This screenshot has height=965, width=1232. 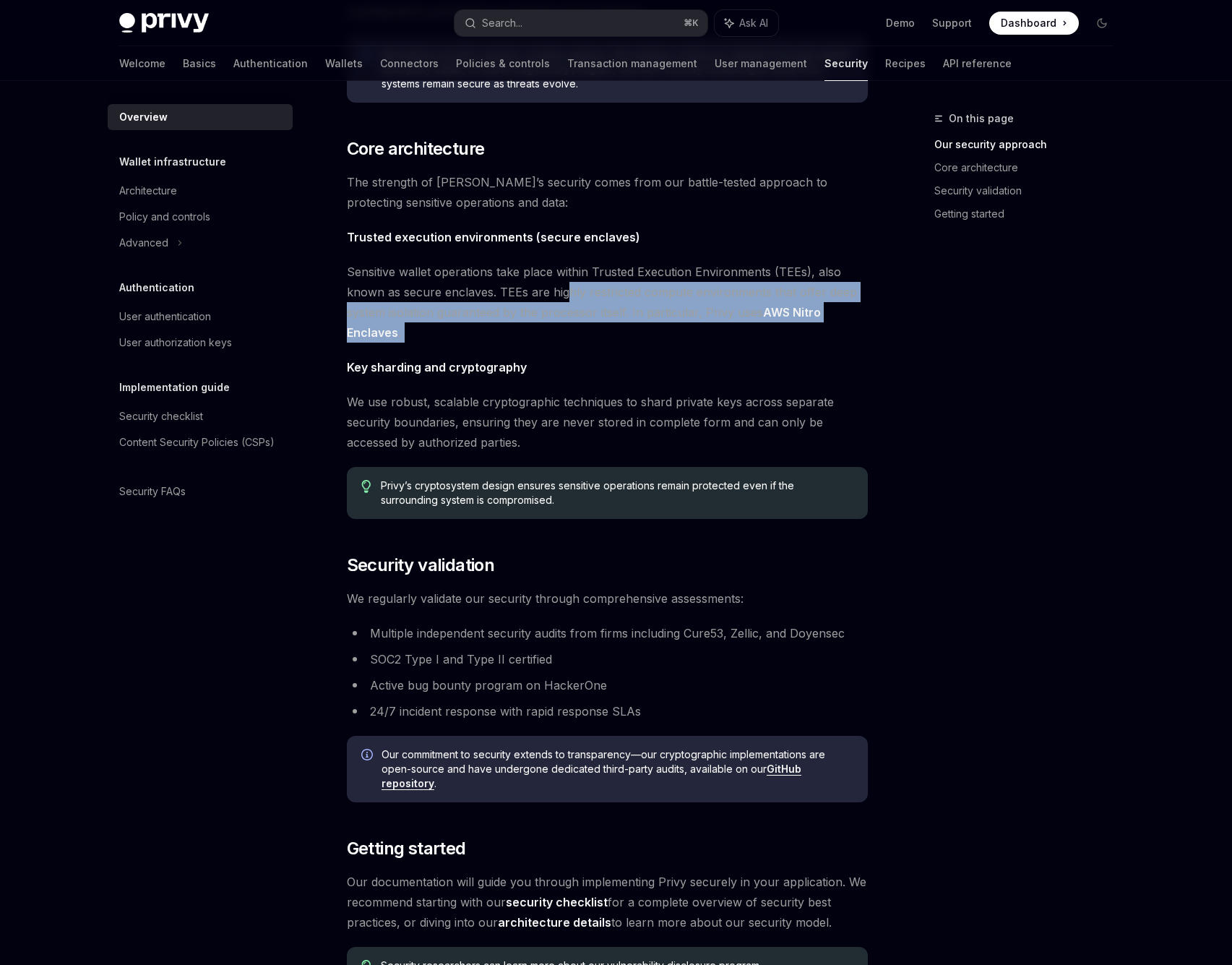 What do you see at coordinates (691, 24) in the screenshot?
I see `span: ⌘ K` at bounding box center [691, 24].